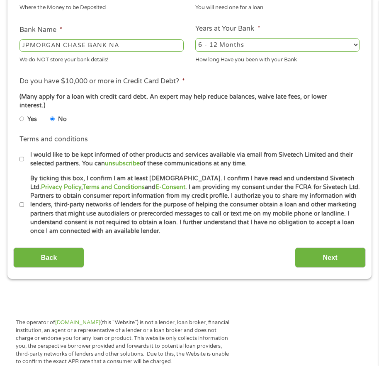 The width and height of the screenshot is (379, 366). Describe the element at coordinates (114, 187) in the screenshot. I see `a: Terms and Conditions` at that location.